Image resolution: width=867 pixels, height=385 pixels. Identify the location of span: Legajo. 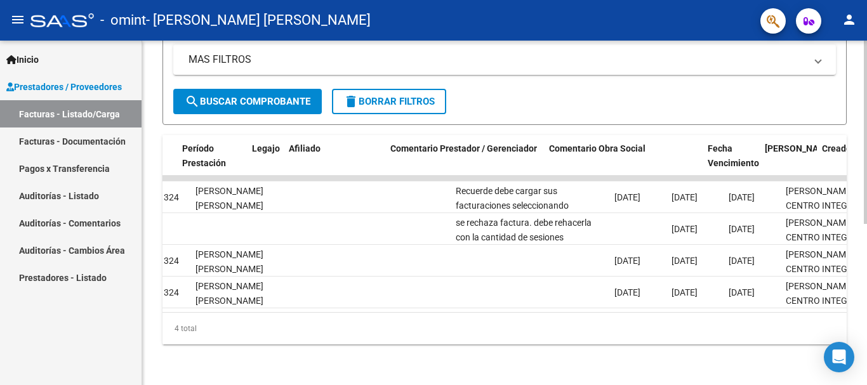
(266, 148).